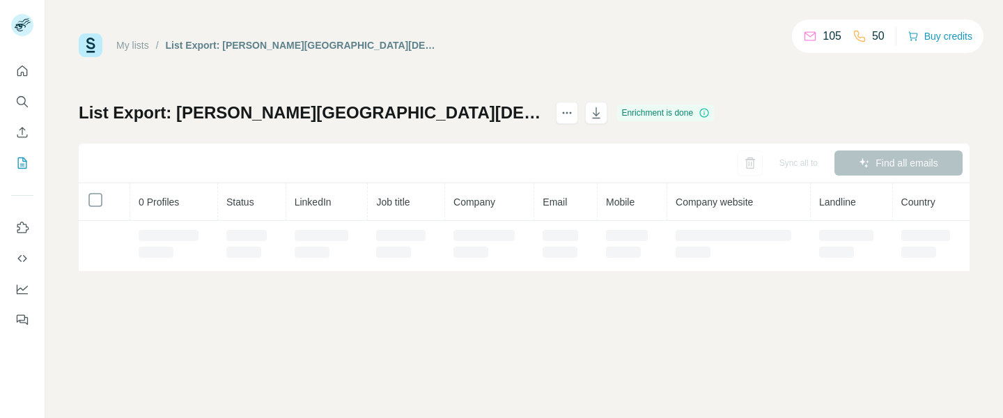 This screenshot has width=1003, height=418. Describe the element at coordinates (554, 202) in the screenshot. I see `span: Email` at that location.